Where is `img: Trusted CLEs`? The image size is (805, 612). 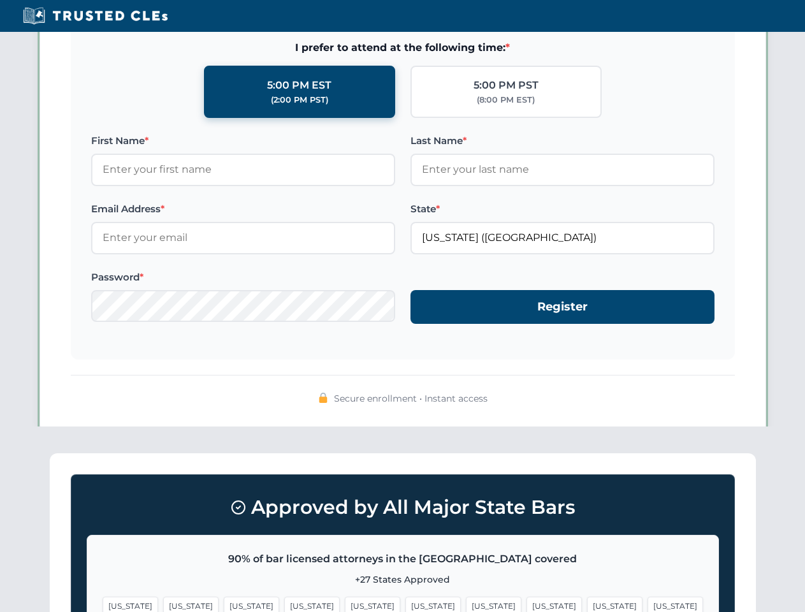
img: Trusted CLEs is located at coordinates (95, 16).